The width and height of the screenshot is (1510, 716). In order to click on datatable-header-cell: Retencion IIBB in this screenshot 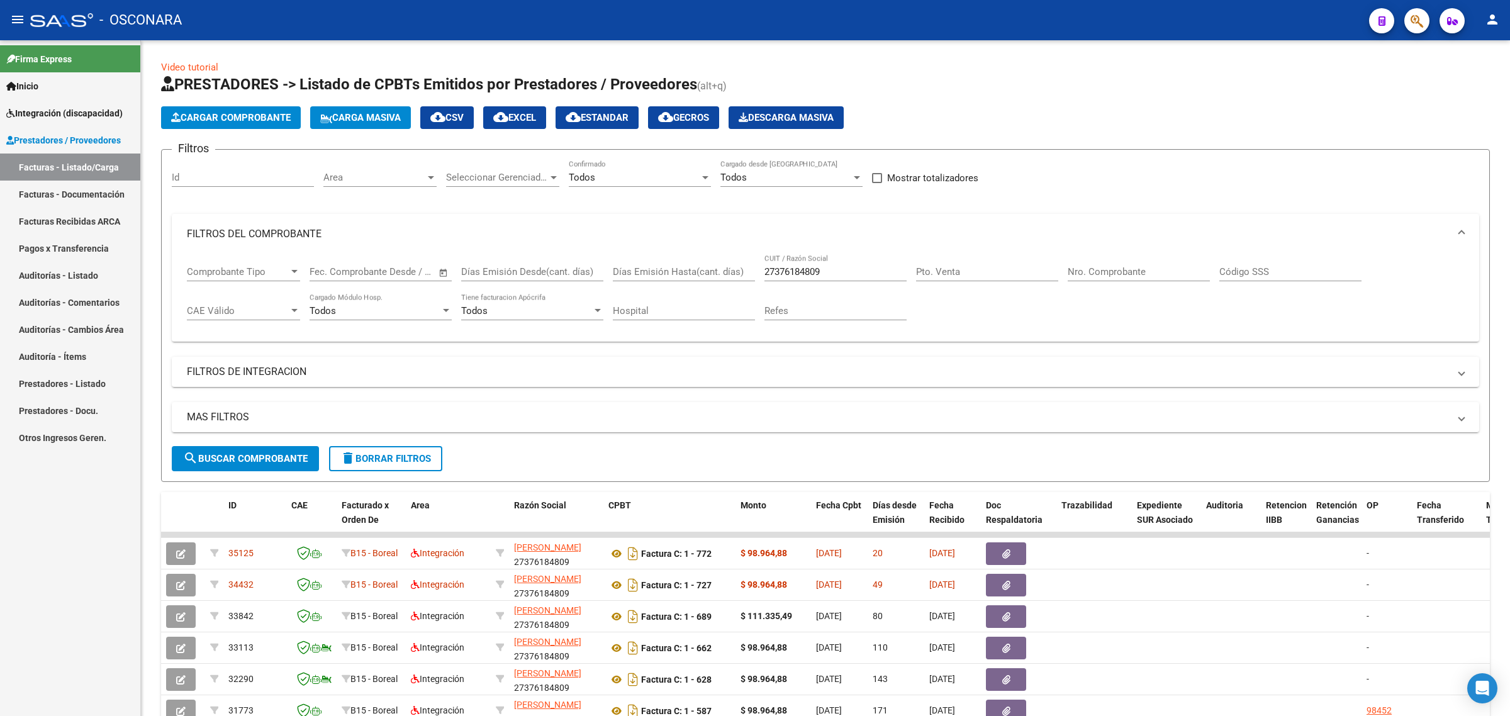, I will do `click(1286, 520)`.